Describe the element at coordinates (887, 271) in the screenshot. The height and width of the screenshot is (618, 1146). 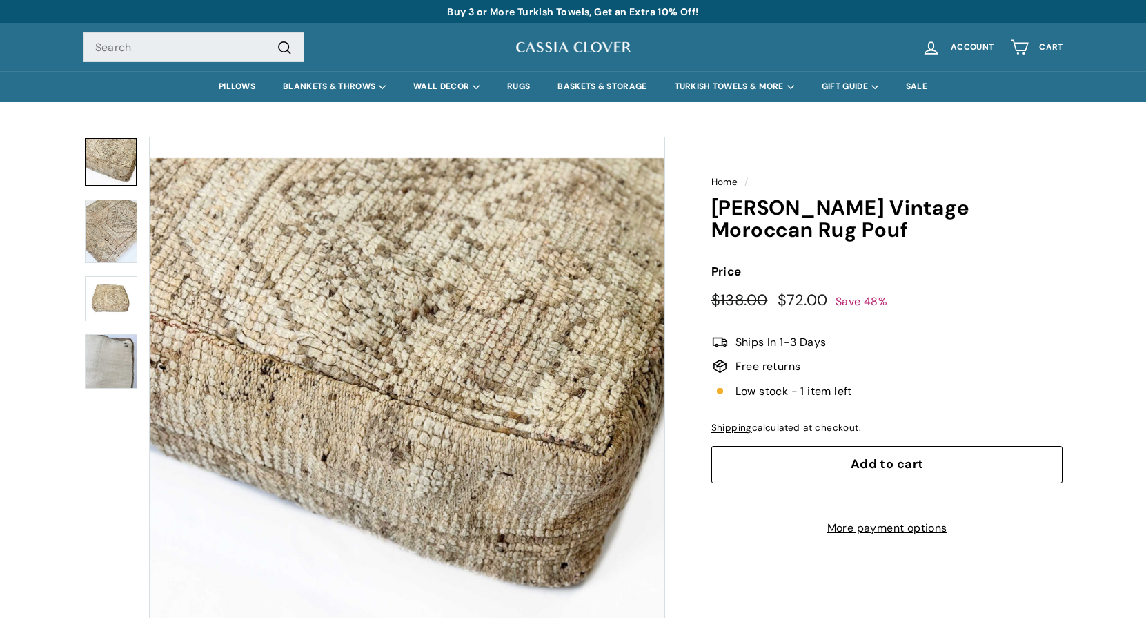
I see `label: Price` at that location.